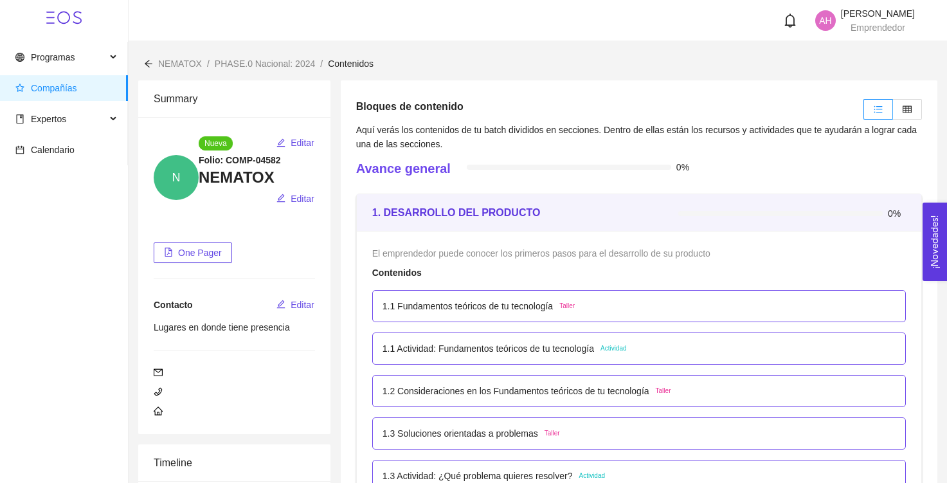  What do you see at coordinates (158, 392) in the screenshot?
I see `span: phone` at bounding box center [158, 392].